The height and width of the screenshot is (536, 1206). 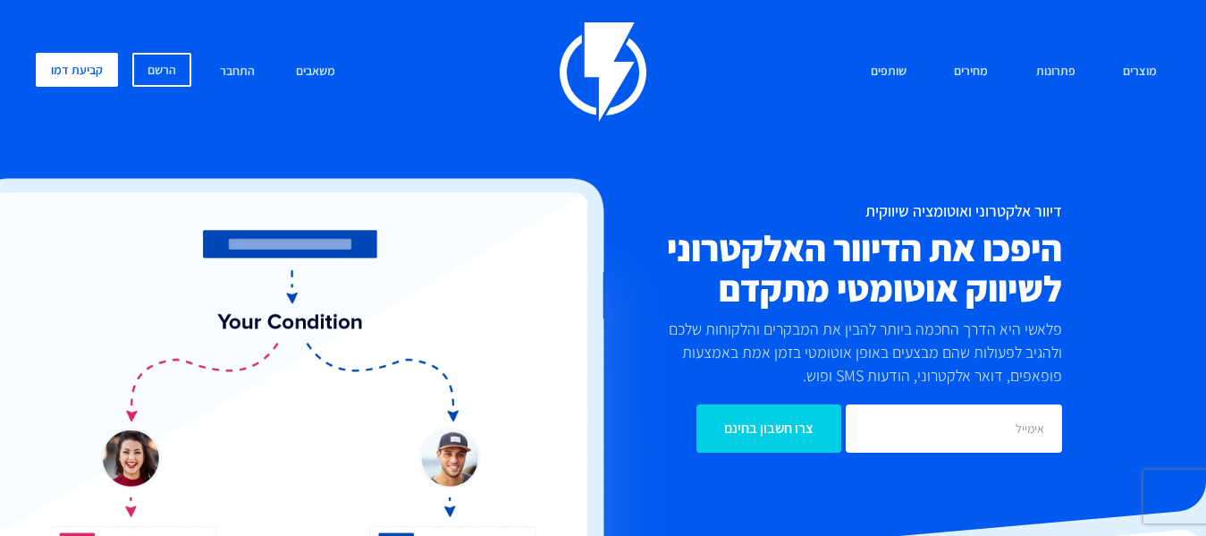 What do you see at coordinates (889, 72) in the screenshot?
I see `a: שותפים` at bounding box center [889, 72].